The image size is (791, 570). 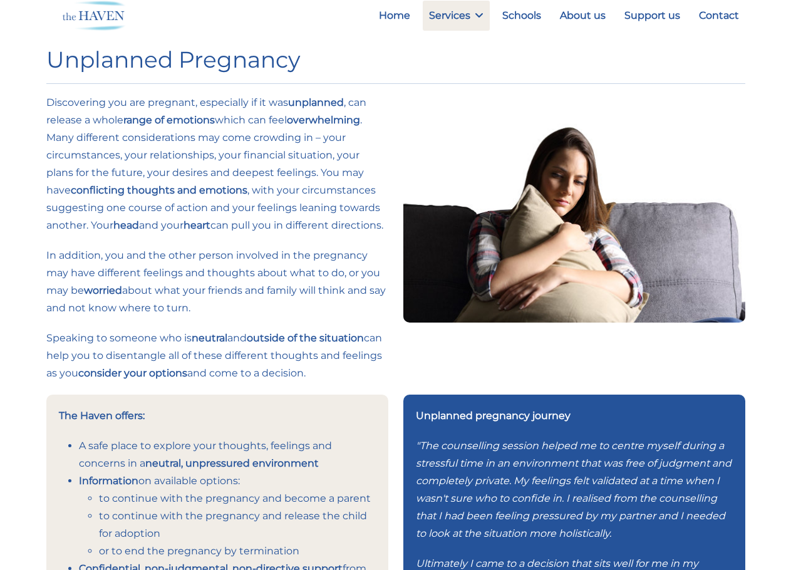 I want to click on strong: worried, so click(x=103, y=290).